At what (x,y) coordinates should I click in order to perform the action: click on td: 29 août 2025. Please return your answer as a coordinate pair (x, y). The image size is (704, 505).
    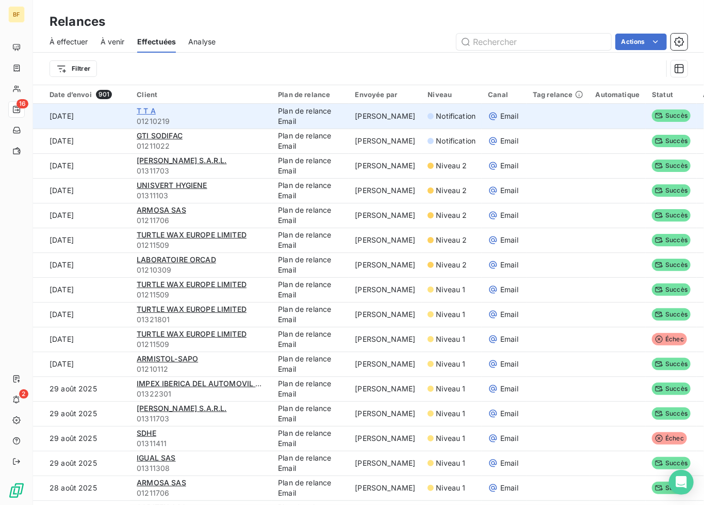
    Looking at the image, I should click on (82, 389).